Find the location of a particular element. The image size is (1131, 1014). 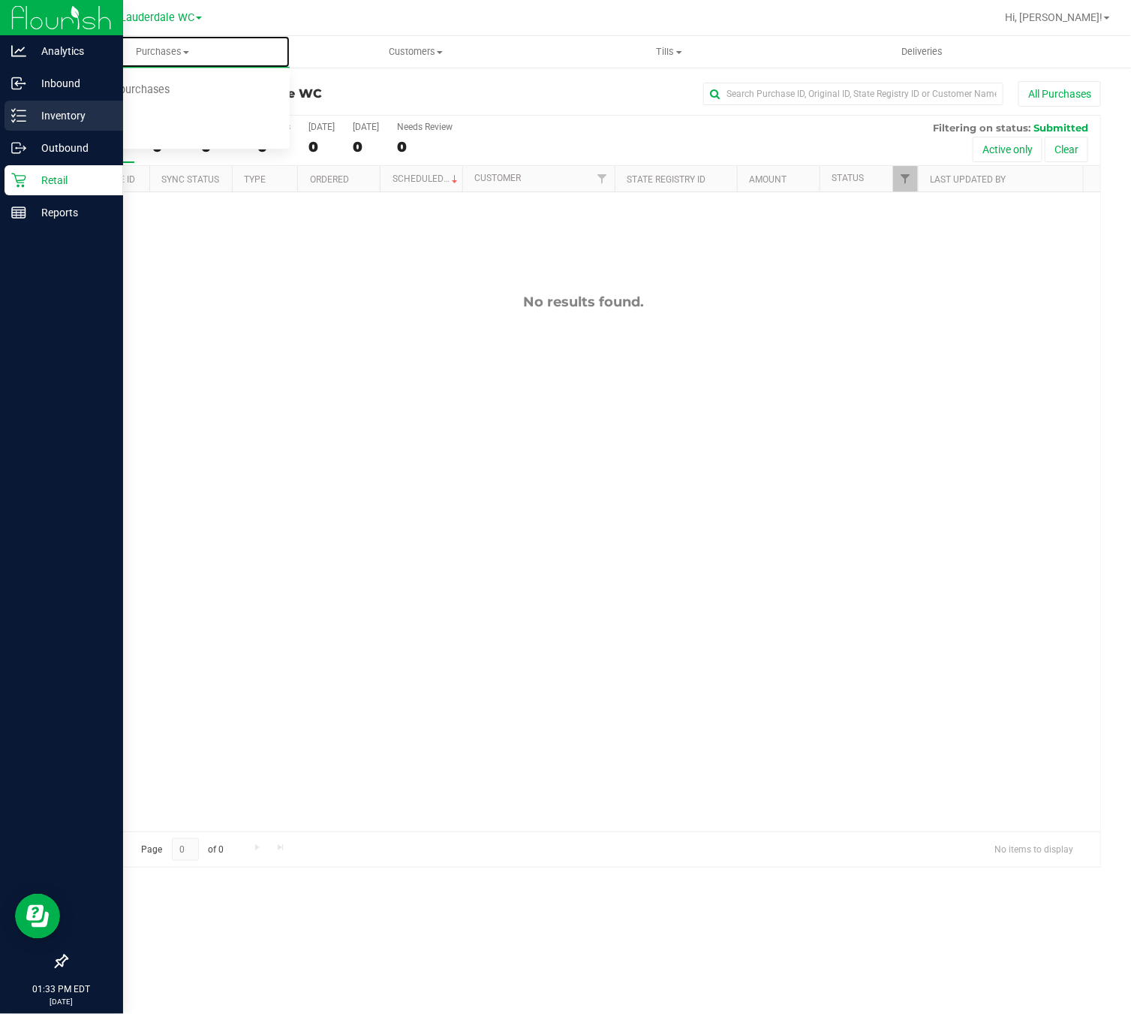

p: Reports is located at coordinates (71, 212).